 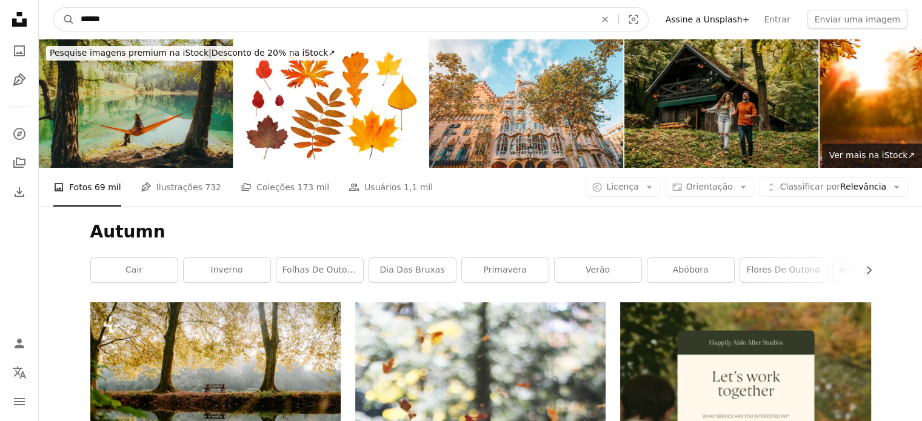 What do you see at coordinates (192, 53) in the screenshot?
I see `span: Desconto de 20% na iStock ↗` at bounding box center [192, 53].